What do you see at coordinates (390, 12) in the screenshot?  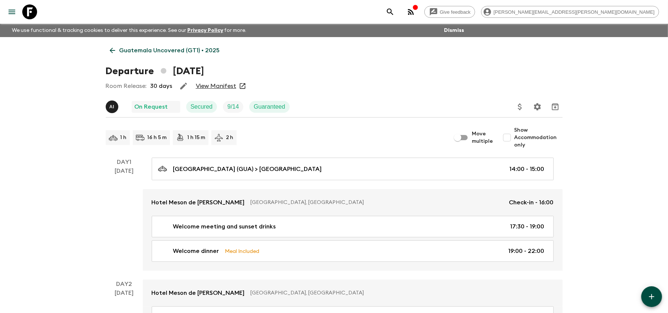 I see `button: search adventures` at bounding box center [390, 12].